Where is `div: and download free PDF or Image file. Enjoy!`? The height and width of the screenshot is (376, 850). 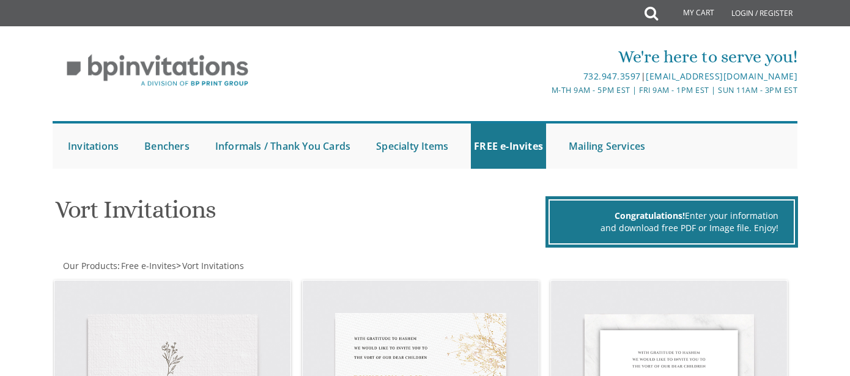 div: and download free PDF or Image file. Enjoy! is located at coordinates (672, 228).